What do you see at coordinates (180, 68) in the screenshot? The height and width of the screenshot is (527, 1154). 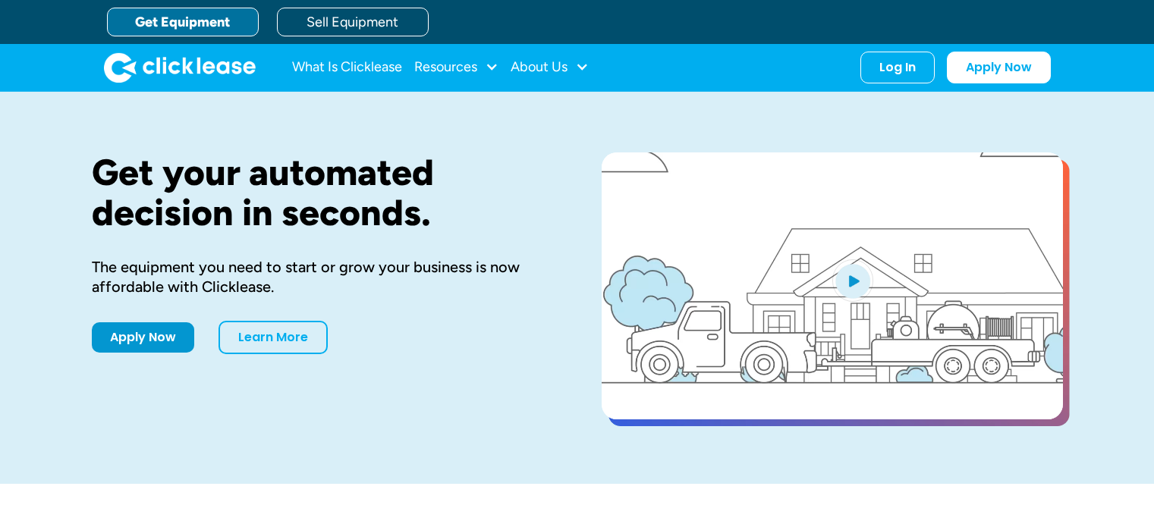 I see `img: Clicklease logo` at bounding box center [180, 68].